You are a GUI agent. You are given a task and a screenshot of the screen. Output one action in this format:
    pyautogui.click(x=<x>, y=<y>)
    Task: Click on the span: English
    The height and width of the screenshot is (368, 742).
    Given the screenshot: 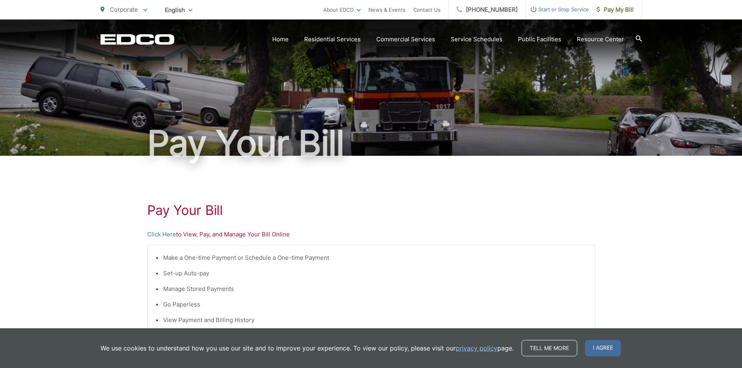 What is the action you would take?
    pyautogui.click(x=178, y=10)
    